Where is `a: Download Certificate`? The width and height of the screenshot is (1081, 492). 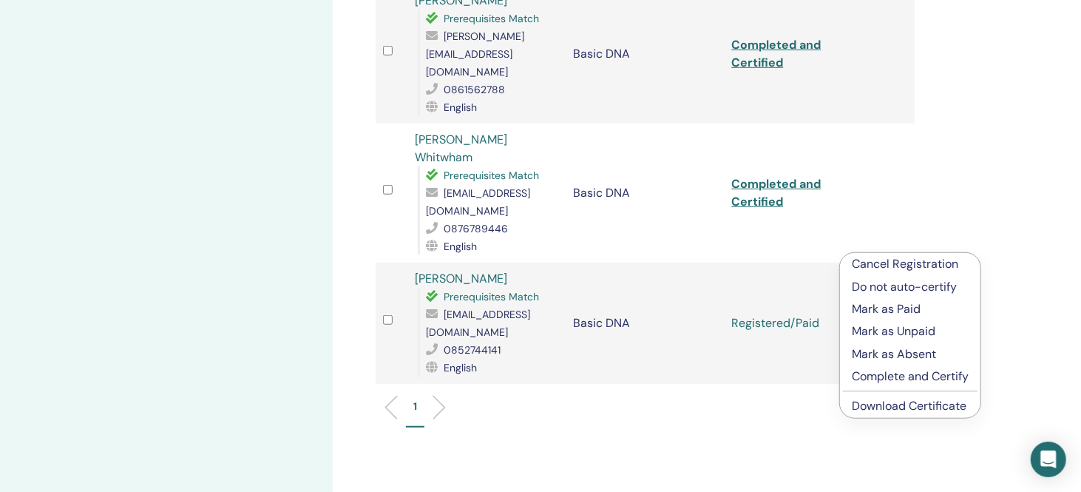
a: Download Certificate is located at coordinates (909, 405).